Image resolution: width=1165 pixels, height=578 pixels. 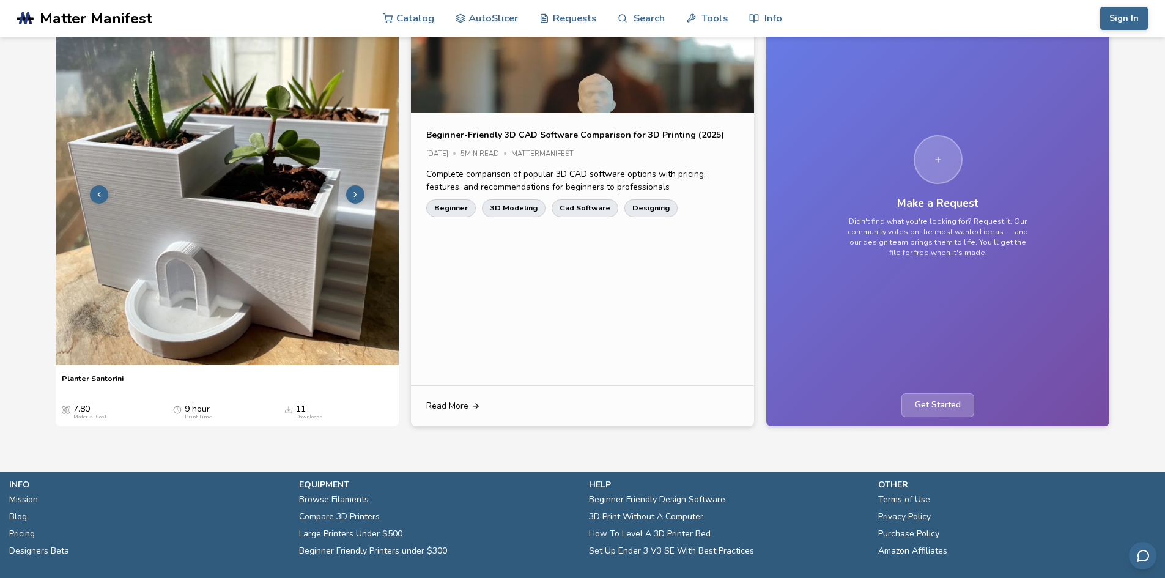 I want to click on a: Large Printers Under $500, so click(x=350, y=534).